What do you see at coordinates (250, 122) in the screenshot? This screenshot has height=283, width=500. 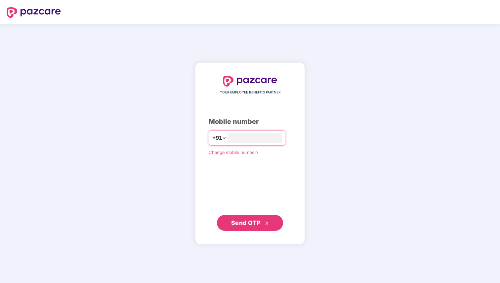 I see `div: Mobile number` at bounding box center [250, 122].